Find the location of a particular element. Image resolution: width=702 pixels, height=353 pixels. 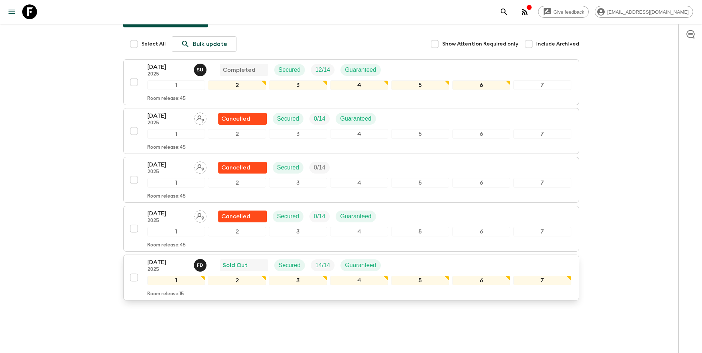

span: Fatih Develi is located at coordinates (201, 264).